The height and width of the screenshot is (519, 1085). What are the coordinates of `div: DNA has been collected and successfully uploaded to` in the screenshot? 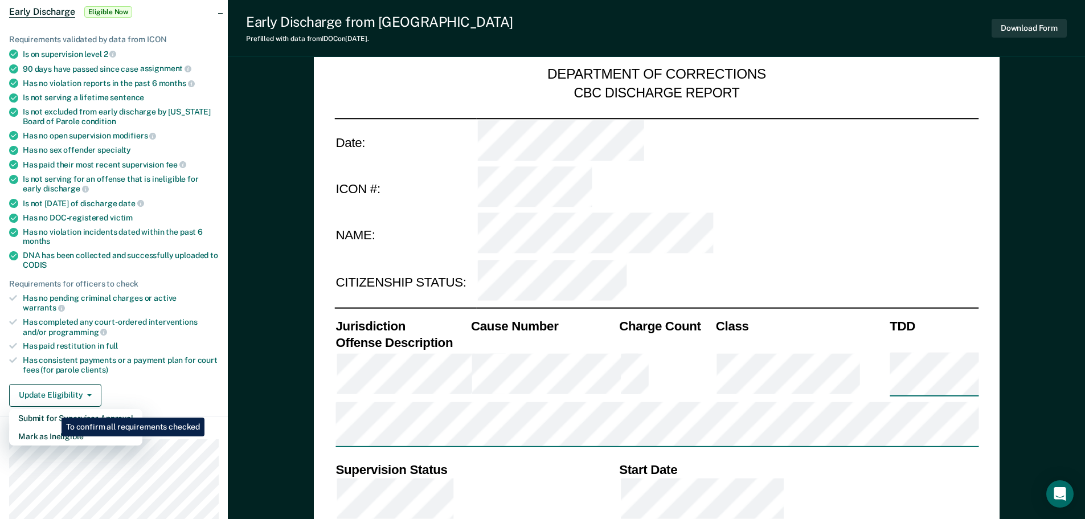 It's located at (121, 260).